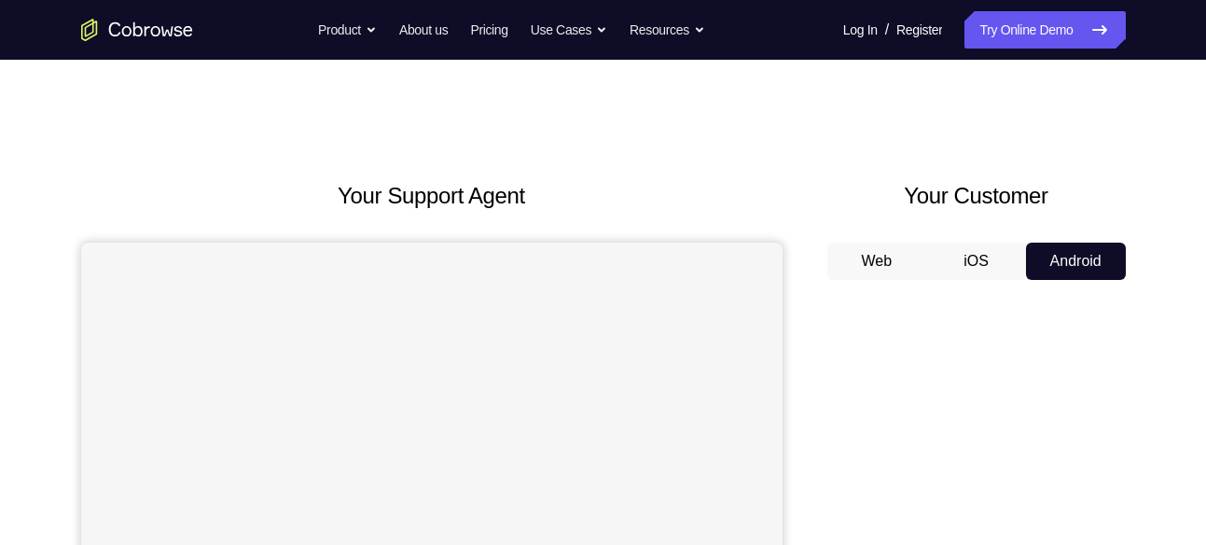 The width and height of the screenshot is (1206, 545). What do you see at coordinates (347, 30) in the screenshot?
I see `button: Product` at bounding box center [347, 30].